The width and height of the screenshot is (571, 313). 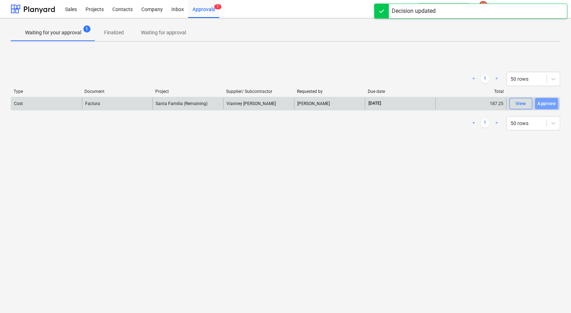 I want to click on div: Widget de chat, so click(x=553, y=296).